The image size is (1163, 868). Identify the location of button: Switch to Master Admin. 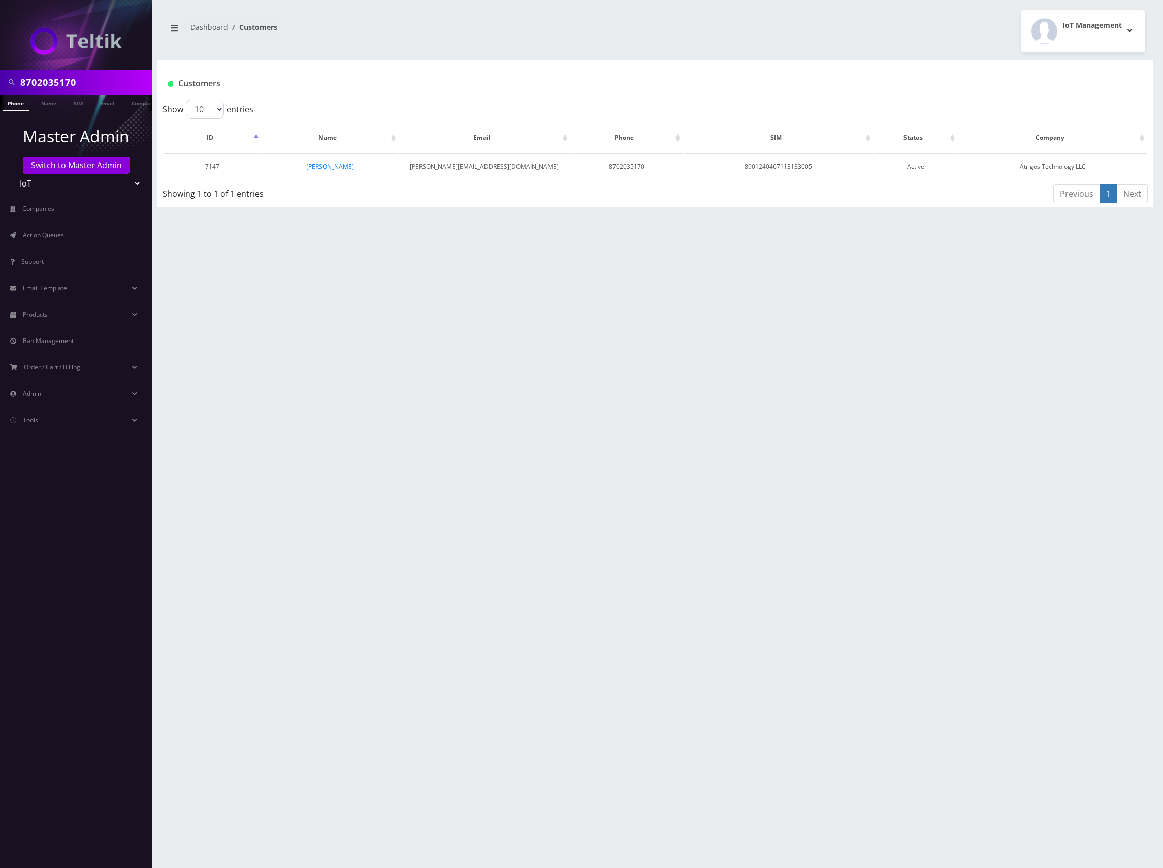
(76, 165).